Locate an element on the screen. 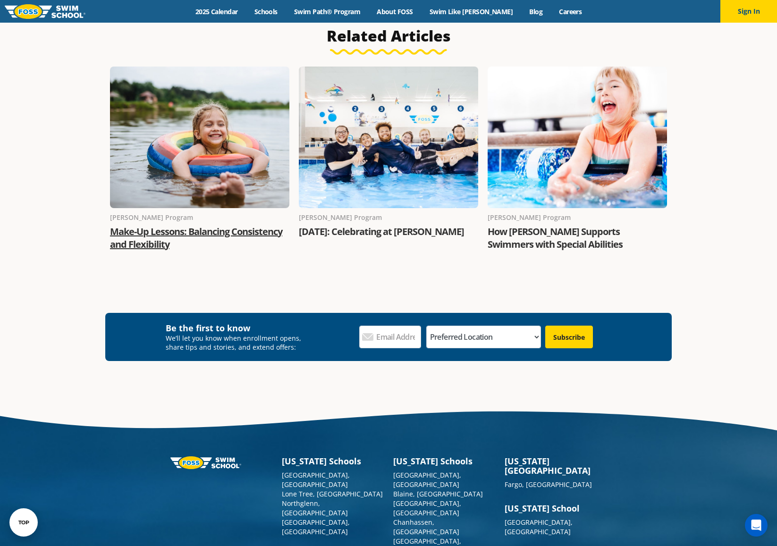 The height and width of the screenshot is (546, 777). div: Open Intercom Messenger is located at coordinates (756, 526).